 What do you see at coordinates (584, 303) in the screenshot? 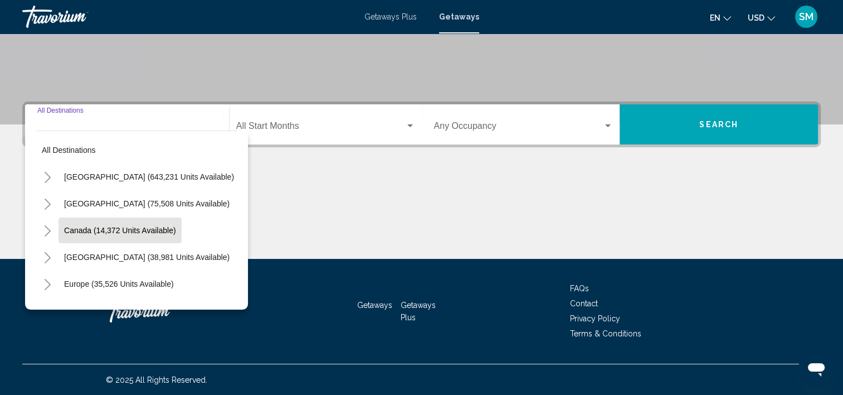
I see `a: Contact` at bounding box center [584, 303].